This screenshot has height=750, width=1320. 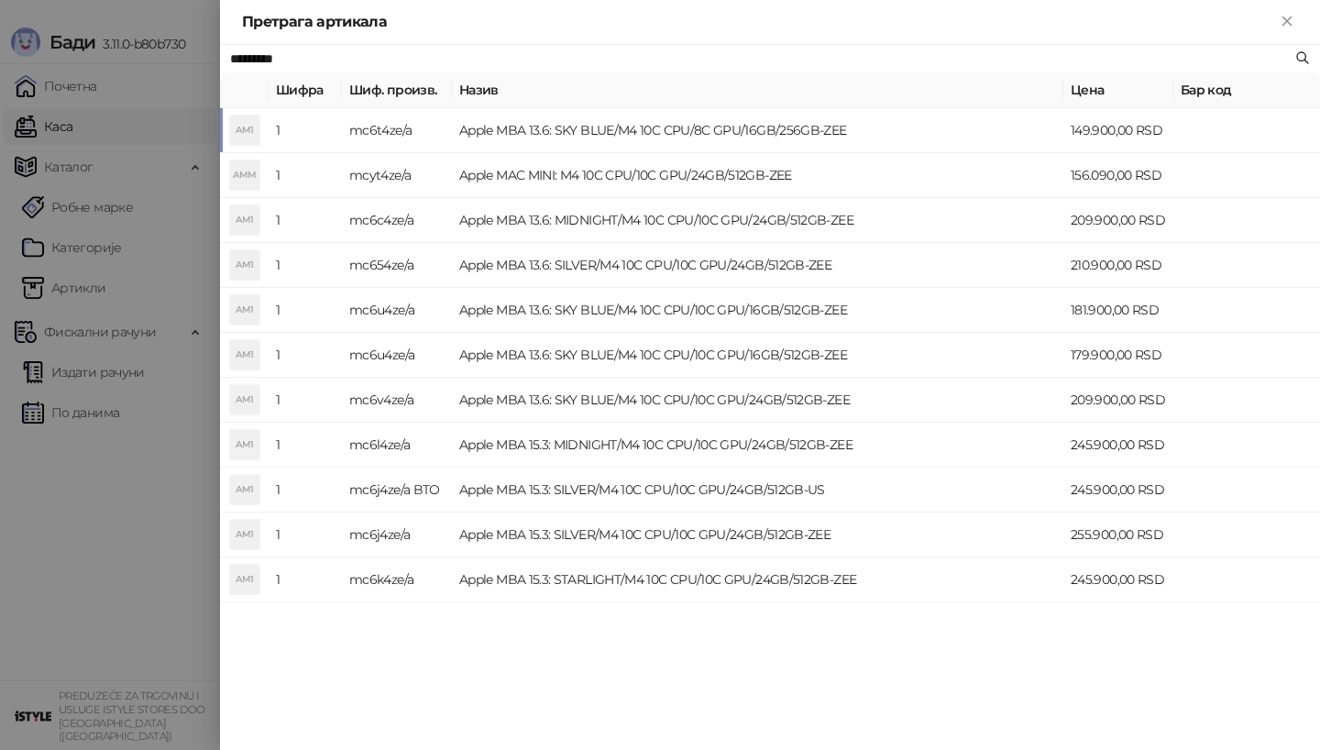 I want to click on td: Apple MBA 13.6: SKY BLUE/M4 10C CPU/8C GPU/16GB/256GB-ZEE, so click(x=757, y=130).